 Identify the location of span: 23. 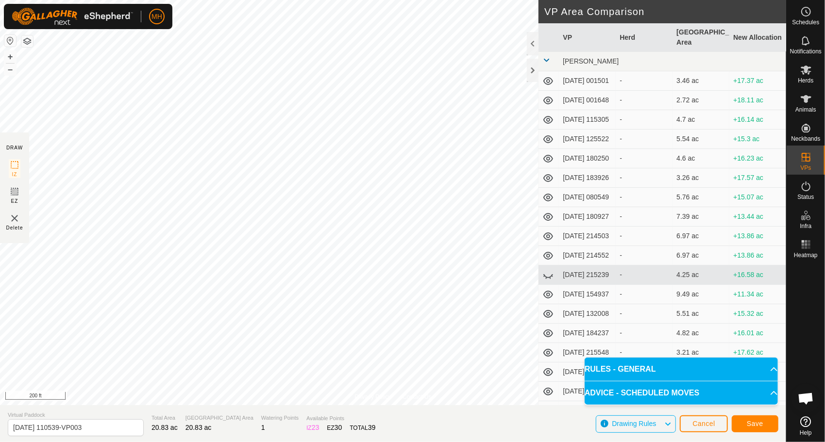
(316, 428).